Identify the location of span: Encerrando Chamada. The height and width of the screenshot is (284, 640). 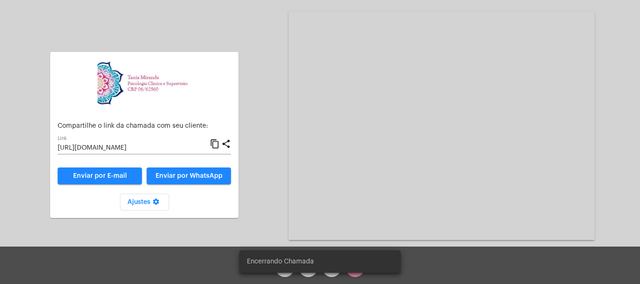
(280, 262).